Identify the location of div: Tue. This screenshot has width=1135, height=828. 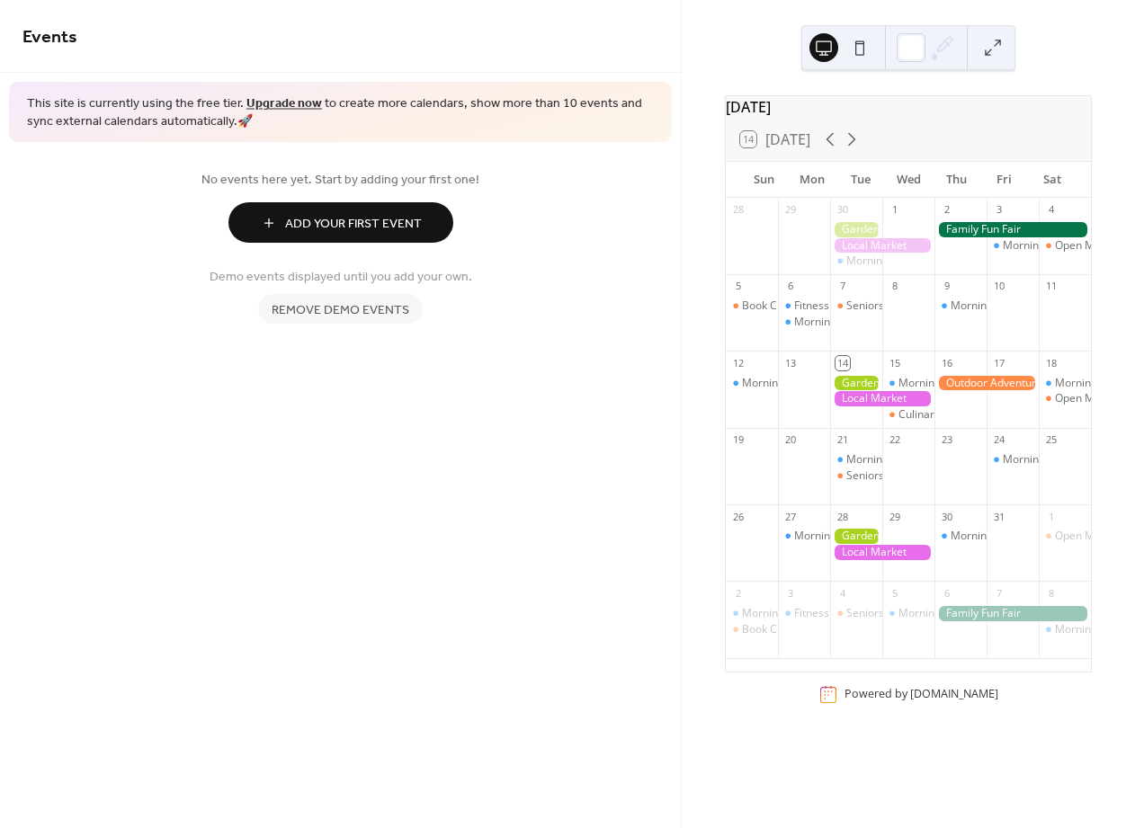
(860, 180).